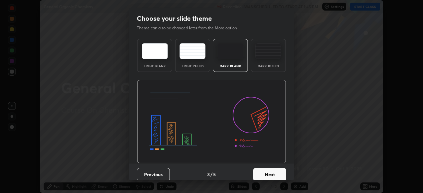 The height and width of the screenshot is (193, 423). I want to click on div: Dark Ruled, so click(268, 66).